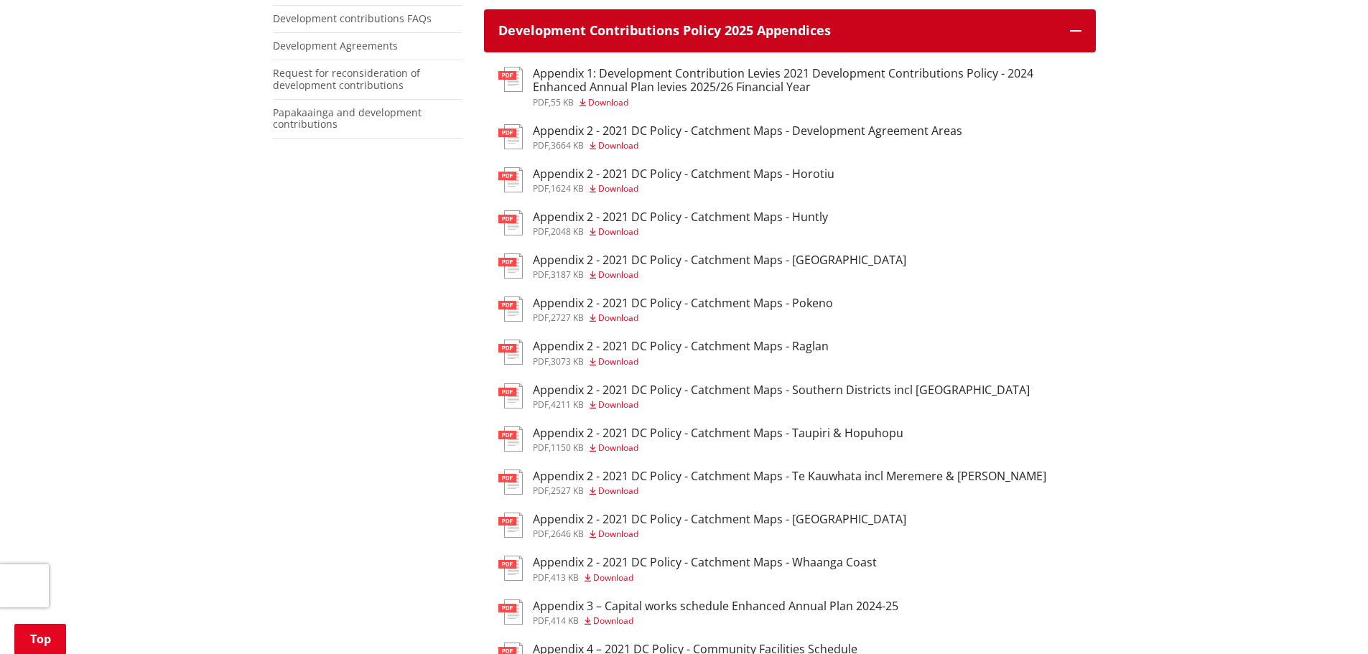 This screenshot has height=654, width=1368. I want to click on a: Appendix 2 - 2021 DC Policy - Catchment Maps - Pokeno pdf,2727 KB Download, so click(666, 310).